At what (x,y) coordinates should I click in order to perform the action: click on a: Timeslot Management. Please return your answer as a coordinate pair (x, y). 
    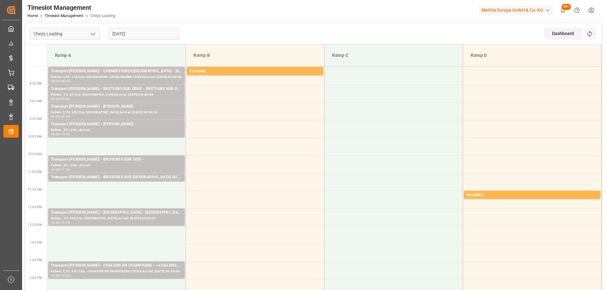
    Looking at the image, I should click on (64, 16).